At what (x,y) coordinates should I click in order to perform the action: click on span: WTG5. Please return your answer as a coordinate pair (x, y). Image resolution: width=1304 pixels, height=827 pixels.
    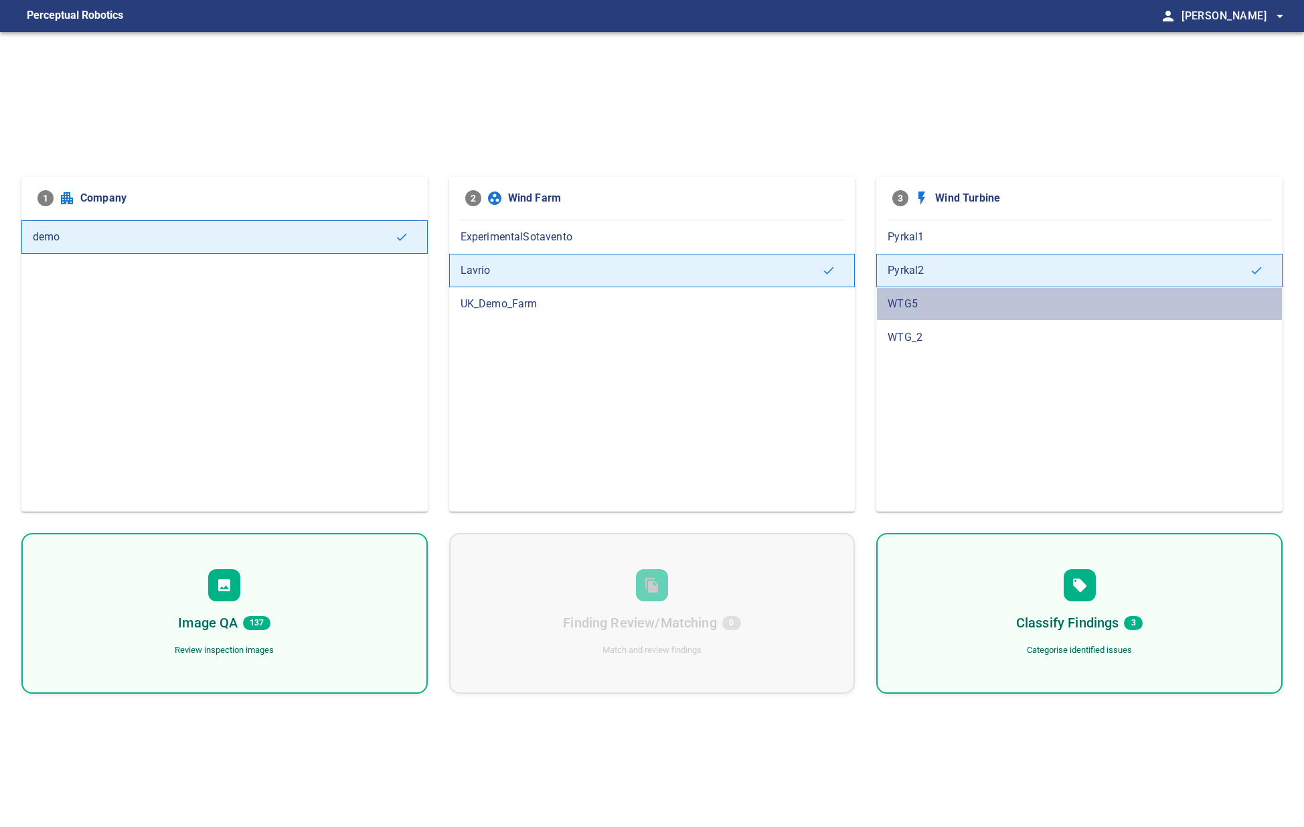
    Looking at the image, I should click on (1079, 304).